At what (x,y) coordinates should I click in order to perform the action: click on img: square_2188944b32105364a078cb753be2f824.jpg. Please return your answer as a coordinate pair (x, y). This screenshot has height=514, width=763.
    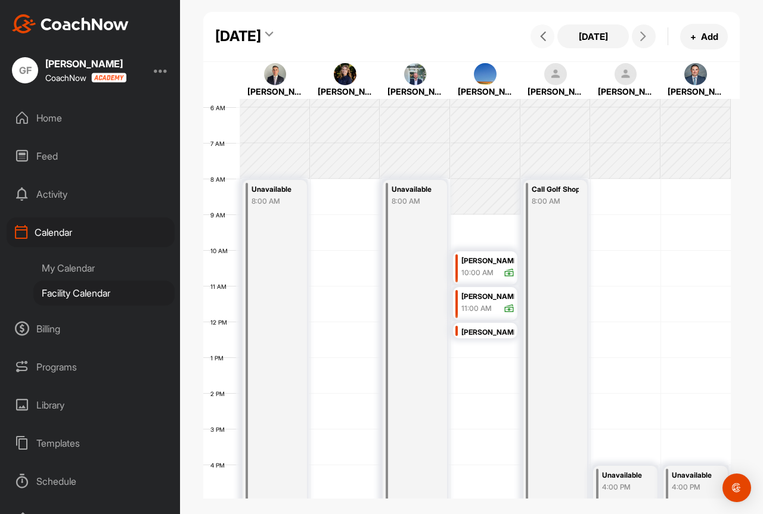
    Looking at the image, I should click on (696, 74).